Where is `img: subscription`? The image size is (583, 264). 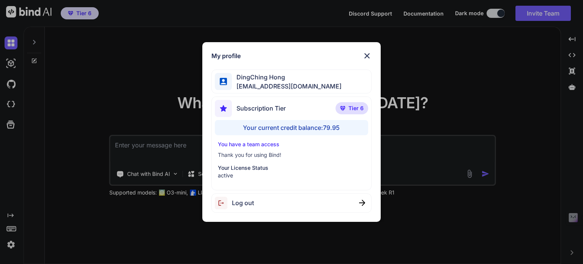
img: subscription is located at coordinates (223, 108).